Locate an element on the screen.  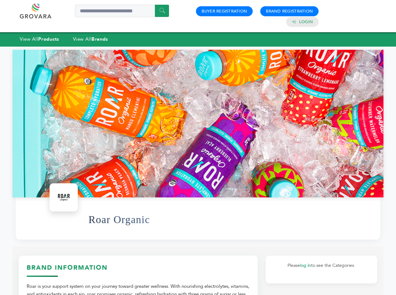
a: log in is located at coordinates (305, 266).